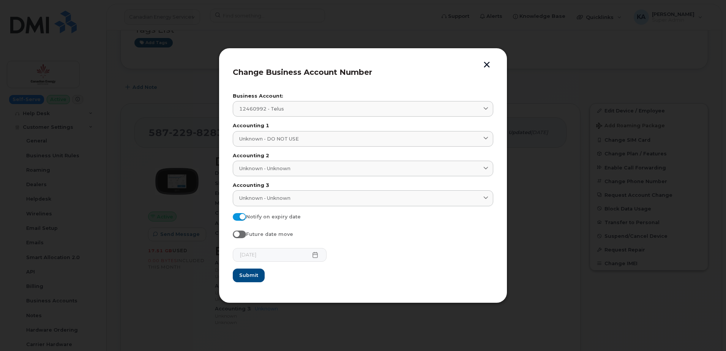 The width and height of the screenshot is (726, 351). What do you see at coordinates (363, 139) in the screenshot?
I see `a: Unknown - DO NOT USE` at bounding box center [363, 139].